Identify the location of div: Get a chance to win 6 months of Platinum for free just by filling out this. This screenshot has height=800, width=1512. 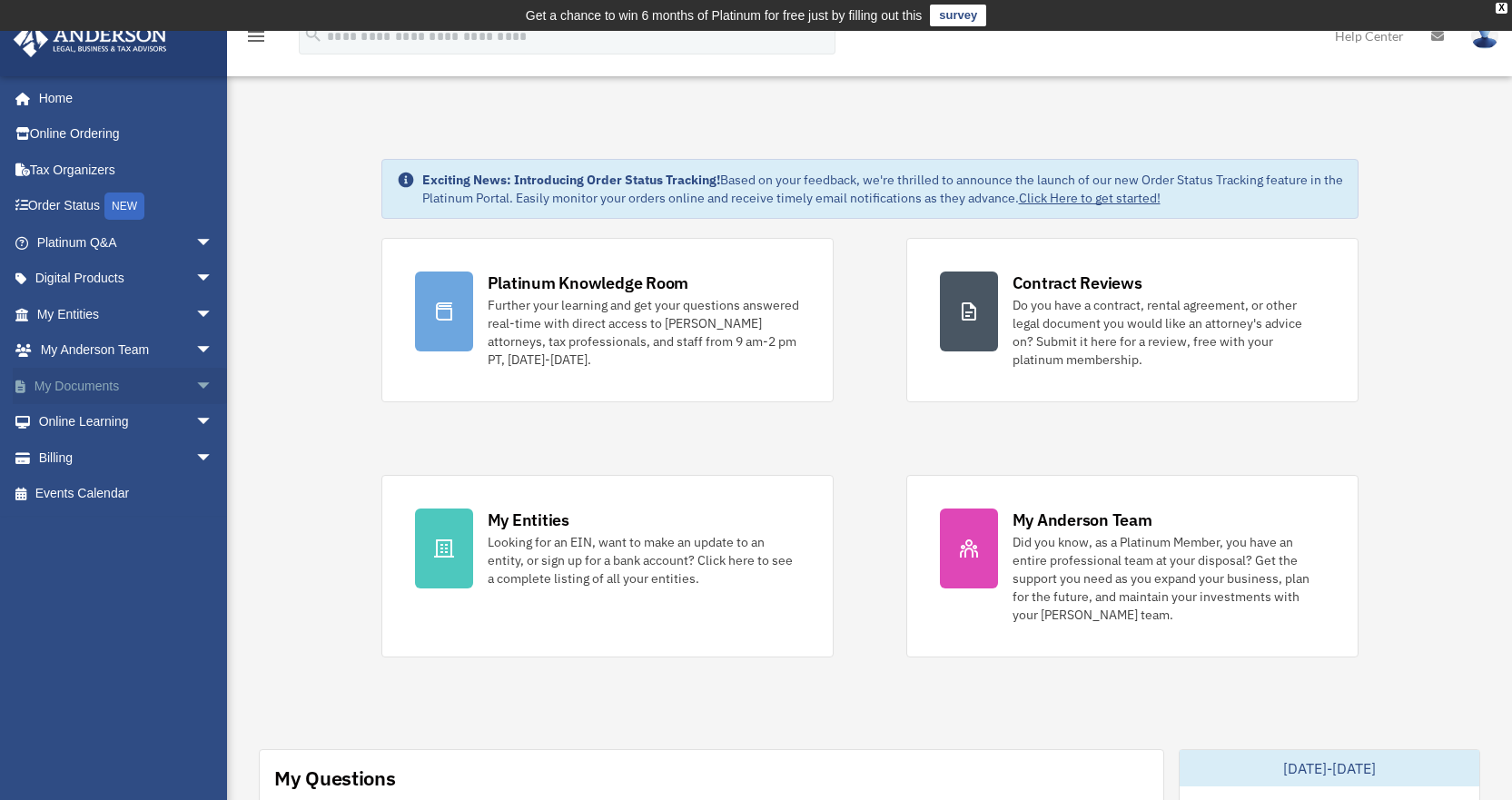
(724, 15).